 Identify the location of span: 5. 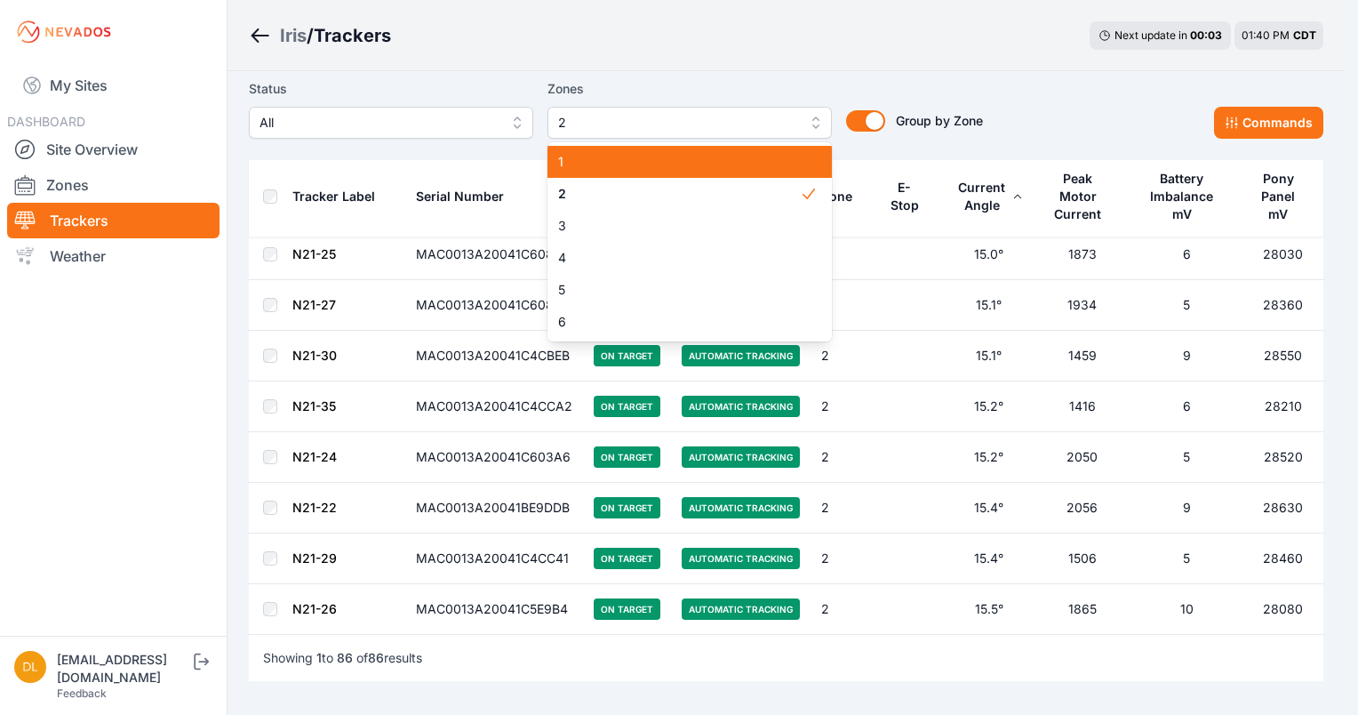
(679, 290).